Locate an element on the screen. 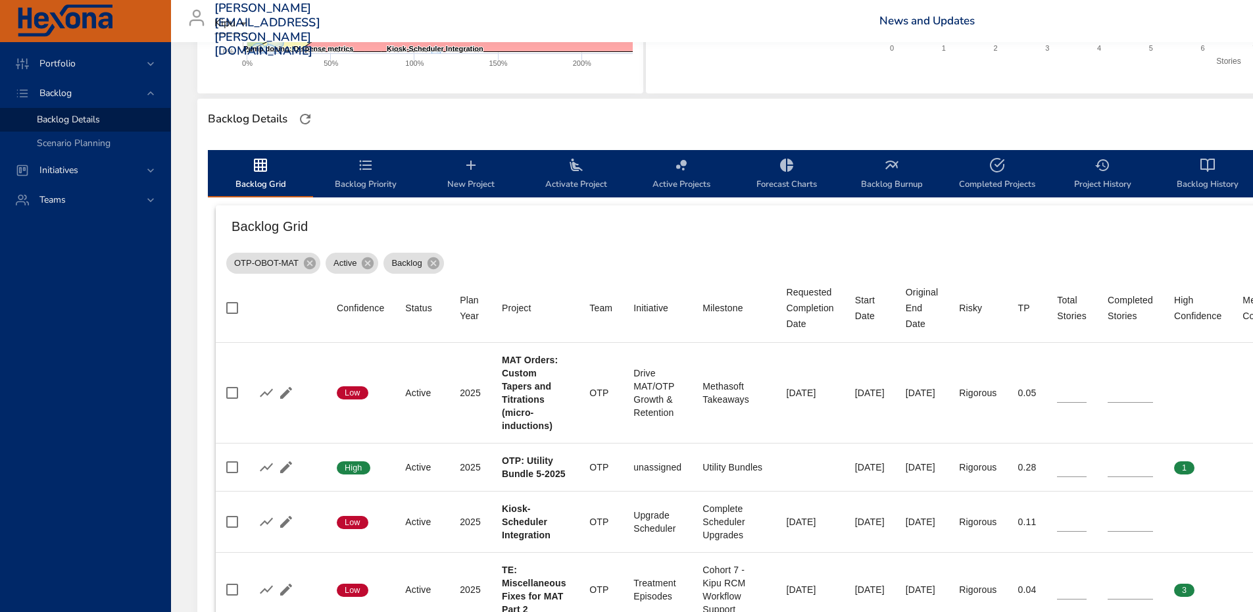 The height and width of the screenshot is (612, 1253). span: Original End Date is located at coordinates (922, 308).